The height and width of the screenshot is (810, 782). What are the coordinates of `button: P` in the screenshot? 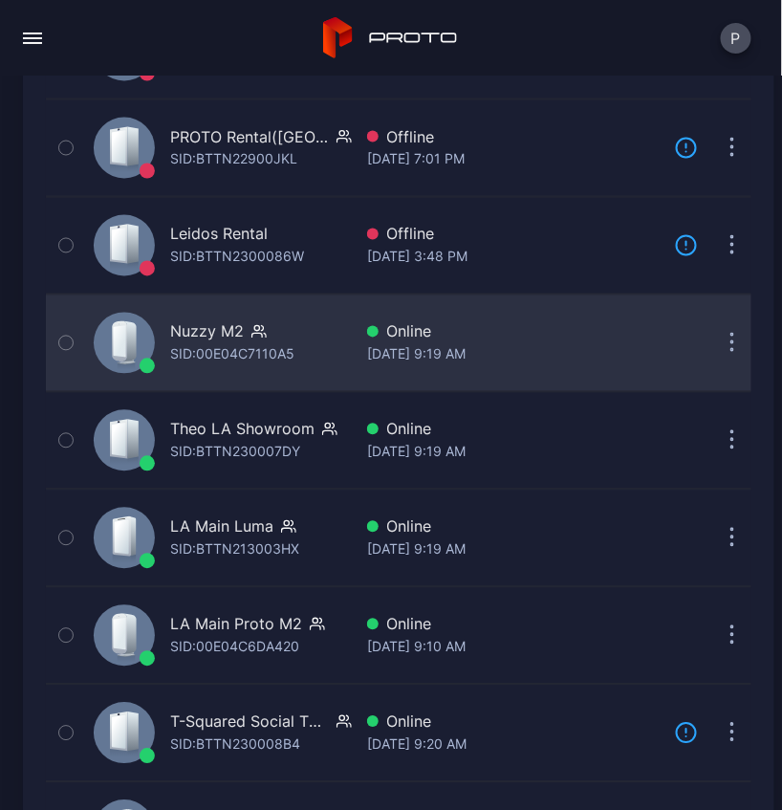 It's located at (736, 38).